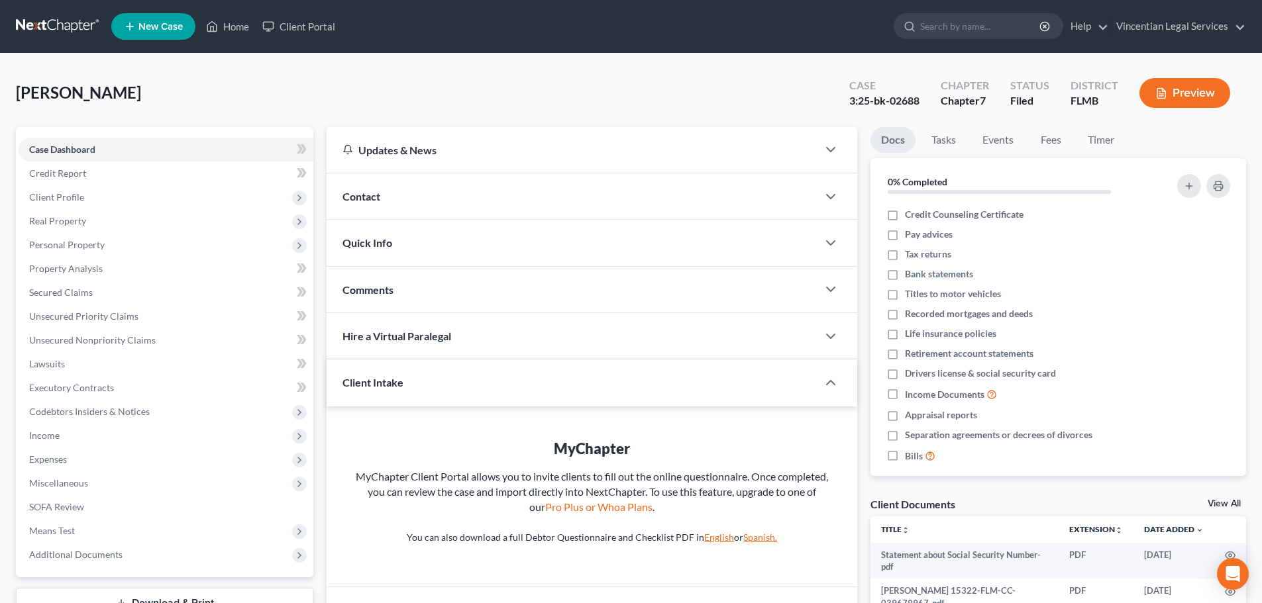  Describe the element at coordinates (227, 26) in the screenshot. I see `a: Home` at that location.